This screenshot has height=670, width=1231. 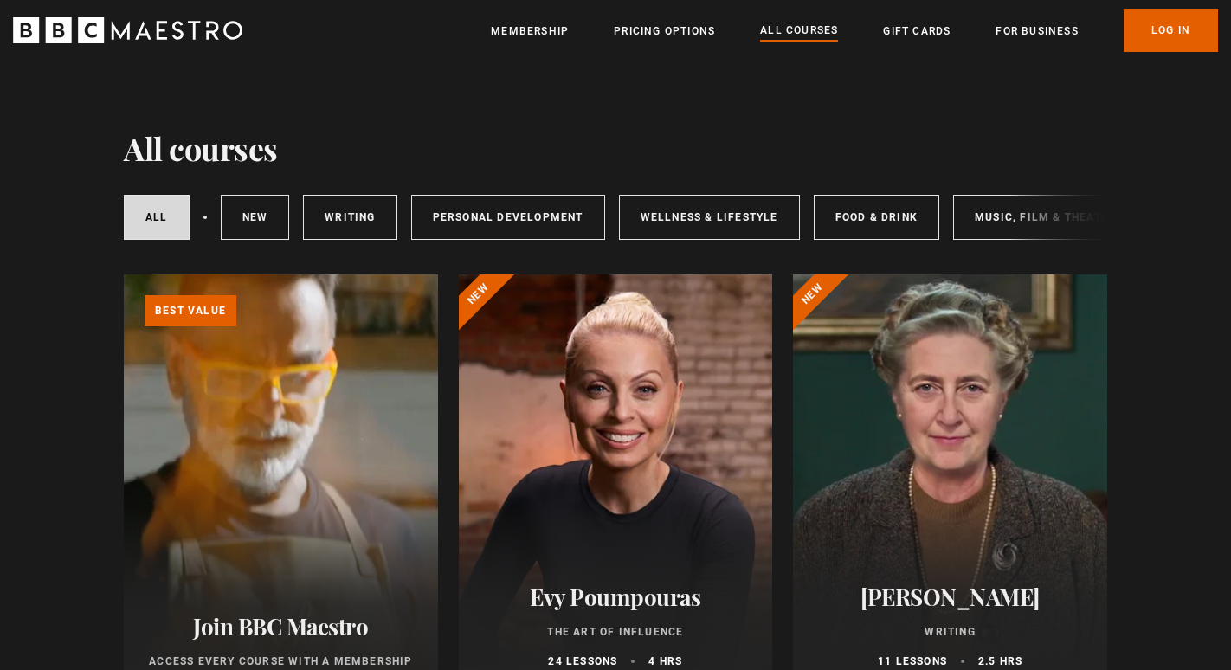 What do you see at coordinates (530, 31) in the screenshot?
I see `a: Membership` at bounding box center [530, 31].